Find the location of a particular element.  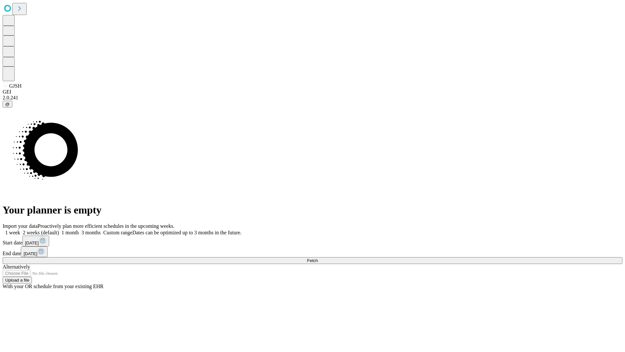

span: Alternatively is located at coordinates (16, 266).